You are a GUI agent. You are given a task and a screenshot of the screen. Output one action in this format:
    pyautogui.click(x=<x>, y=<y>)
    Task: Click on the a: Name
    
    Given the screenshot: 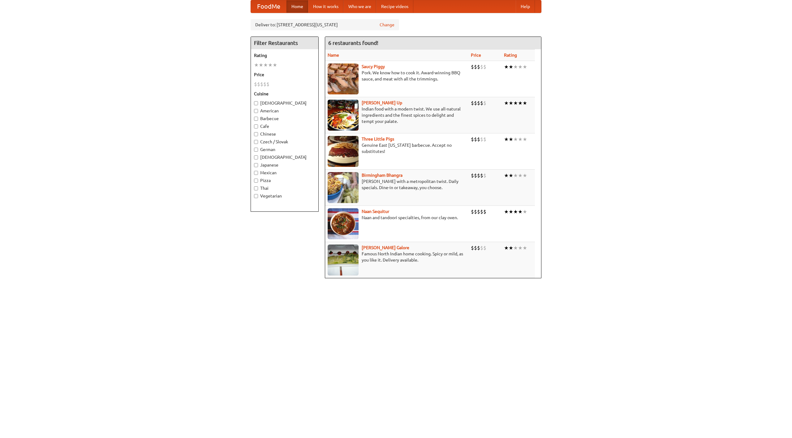 What is the action you would take?
    pyautogui.click(x=333, y=55)
    